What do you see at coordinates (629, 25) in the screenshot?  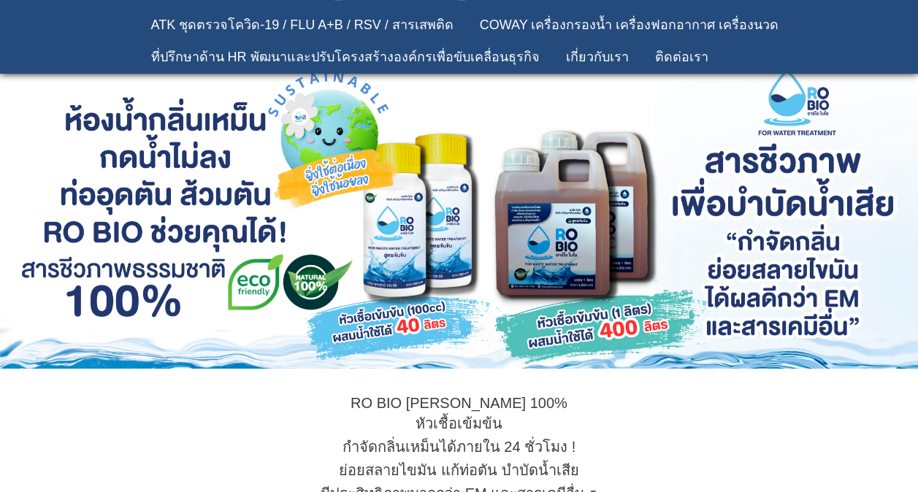 I see `div: COWAY เครื่องกรองน้ำ เครื่องฟอกอากาศ เครื่องนวด` at bounding box center [629, 25].